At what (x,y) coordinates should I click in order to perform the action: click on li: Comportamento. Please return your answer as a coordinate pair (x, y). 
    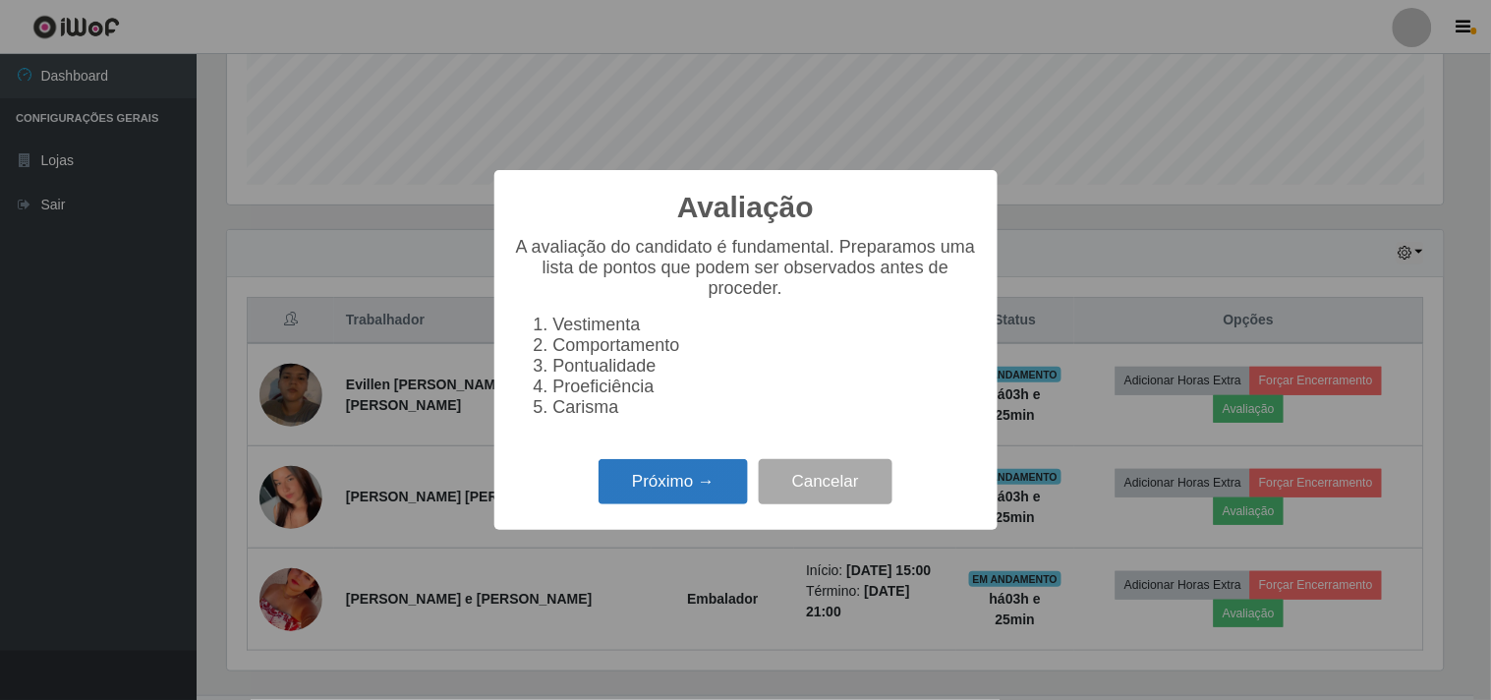
    Looking at the image, I should click on (766, 345).